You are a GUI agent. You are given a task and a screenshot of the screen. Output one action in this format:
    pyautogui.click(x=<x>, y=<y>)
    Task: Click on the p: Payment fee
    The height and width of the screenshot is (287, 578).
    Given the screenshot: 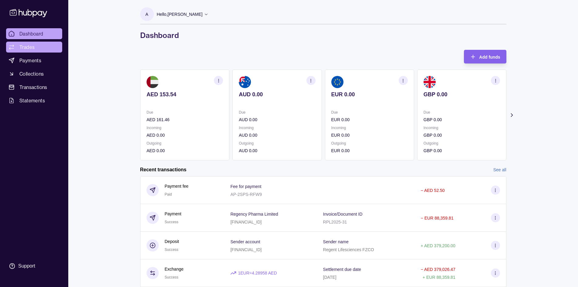 What is the action you would take?
    pyautogui.click(x=176, y=186)
    